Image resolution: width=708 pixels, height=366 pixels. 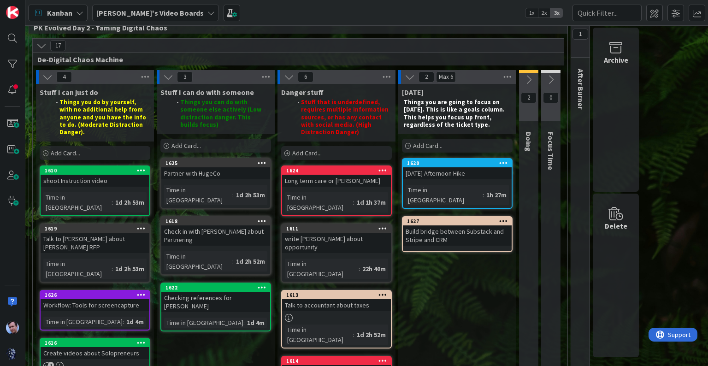 I want to click on span: 3, so click(x=185, y=77).